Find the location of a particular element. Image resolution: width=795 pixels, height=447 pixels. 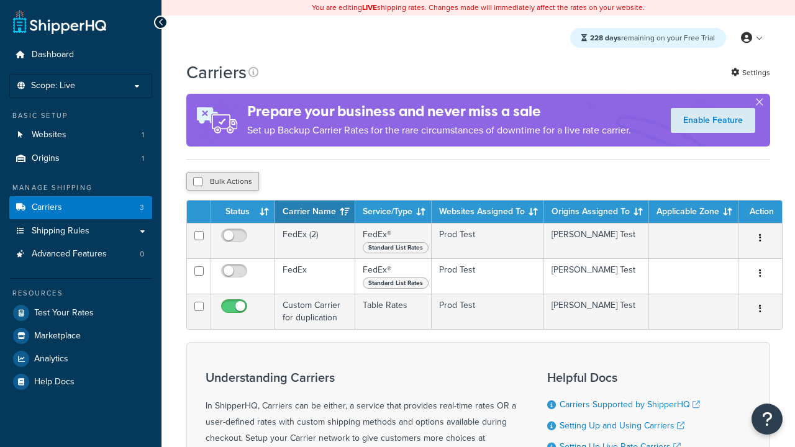

li: Marketplace is located at coordinates (81, 336).